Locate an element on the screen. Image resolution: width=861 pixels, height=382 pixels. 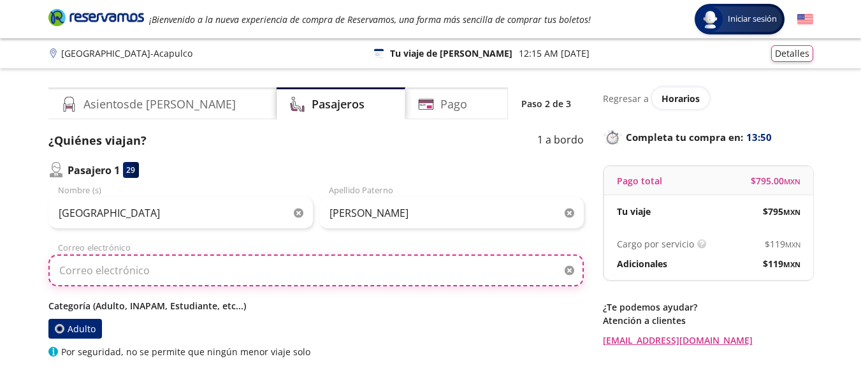
h4: Pago is located at coordinates (454, 104).